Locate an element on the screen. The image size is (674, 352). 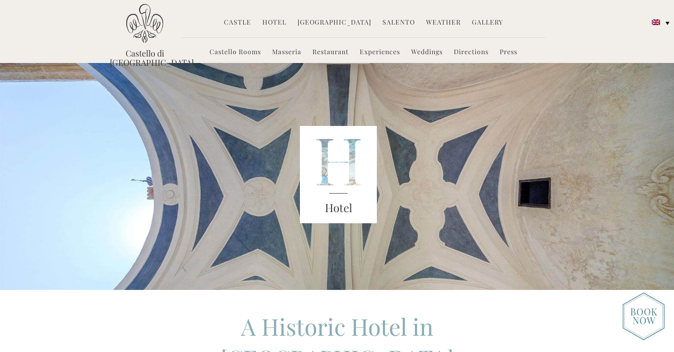
a: Salento is located at coordinates (399, 23).